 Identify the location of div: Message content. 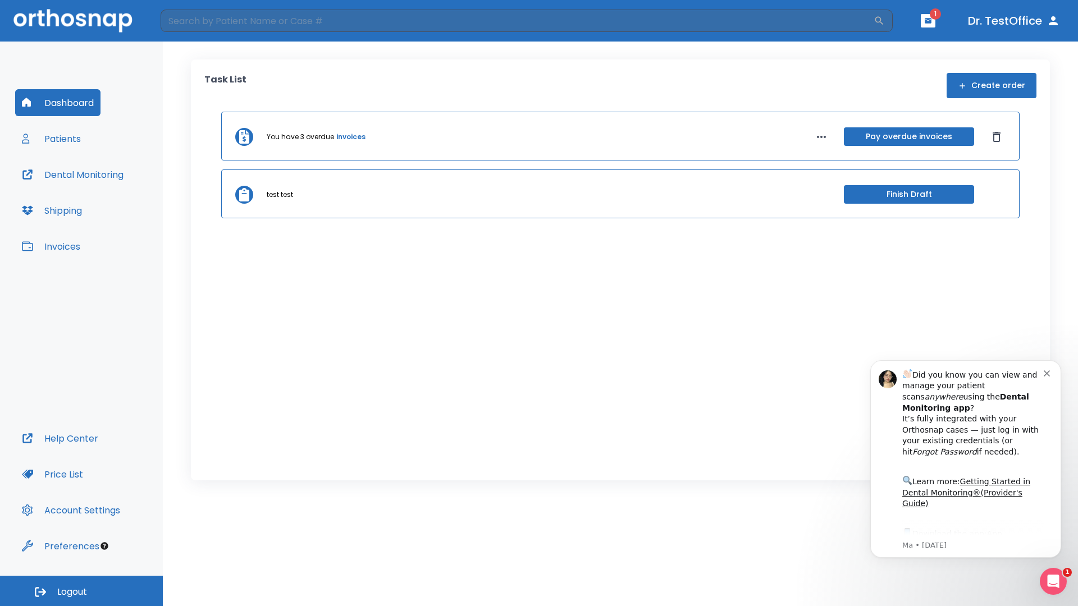
(120, 106).